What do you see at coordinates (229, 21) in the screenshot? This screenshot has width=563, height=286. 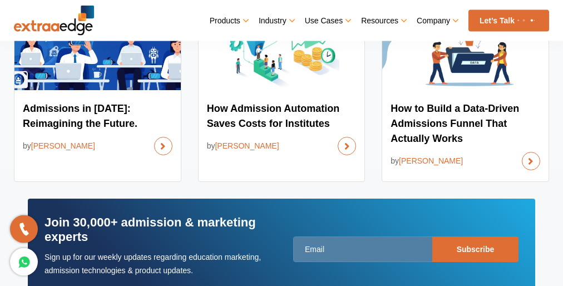 I see `a: Products` at bounding box center [229, 21].